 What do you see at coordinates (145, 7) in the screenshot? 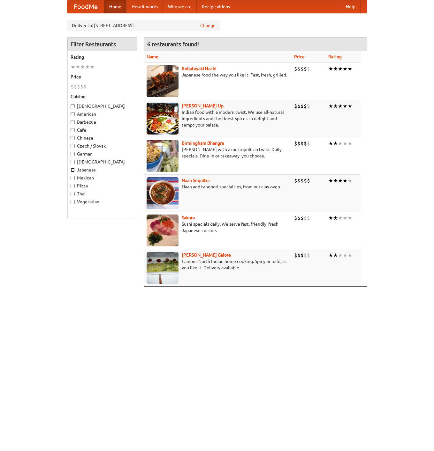
I see `a: How it works` at bounding box center [145, 7].